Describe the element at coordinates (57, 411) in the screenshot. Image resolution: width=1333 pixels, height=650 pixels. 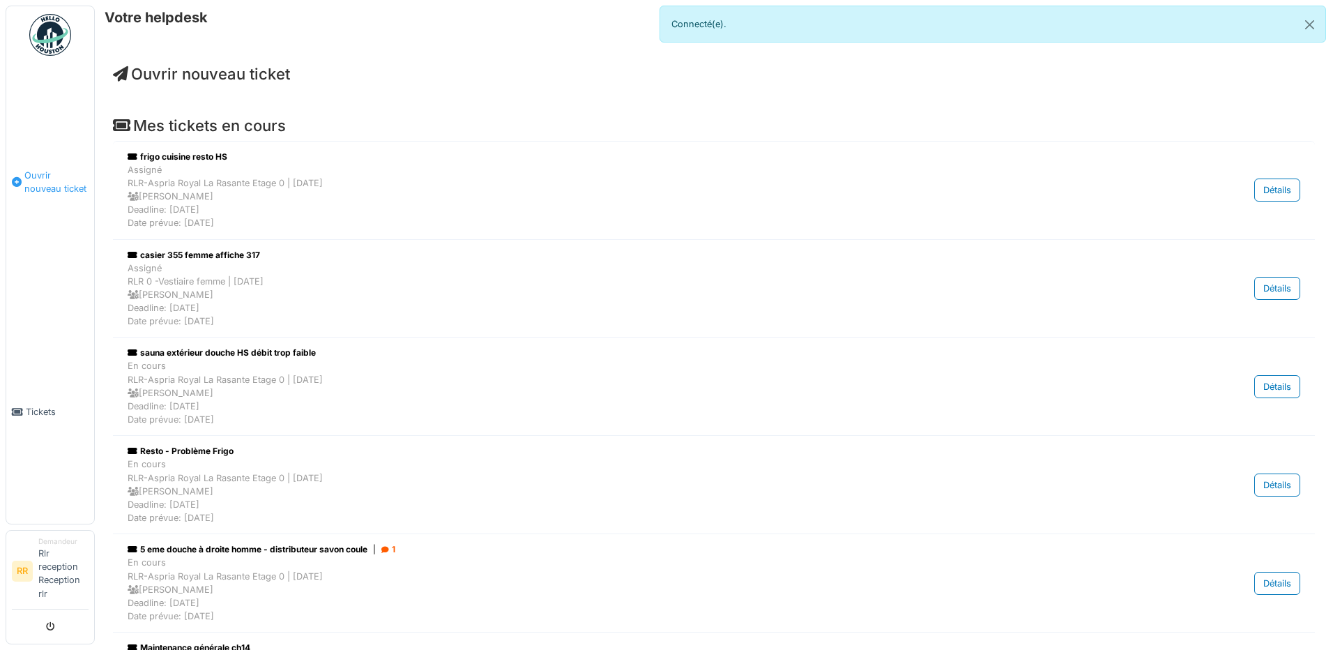
I see `span: Tickets` at that location.